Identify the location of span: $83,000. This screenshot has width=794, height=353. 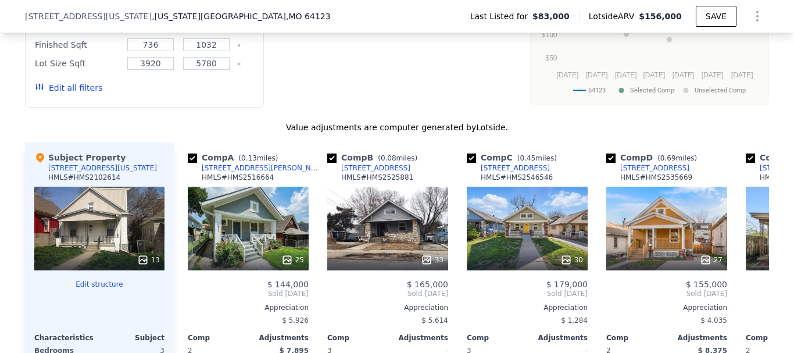
(551, 16).